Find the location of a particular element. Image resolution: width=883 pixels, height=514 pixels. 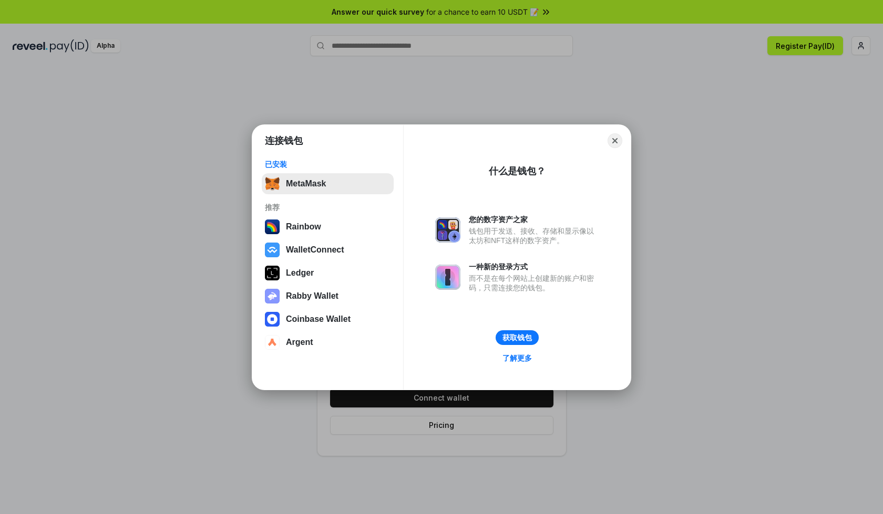

div: 您的数字资产之家 is located at coordinates (534, 220).